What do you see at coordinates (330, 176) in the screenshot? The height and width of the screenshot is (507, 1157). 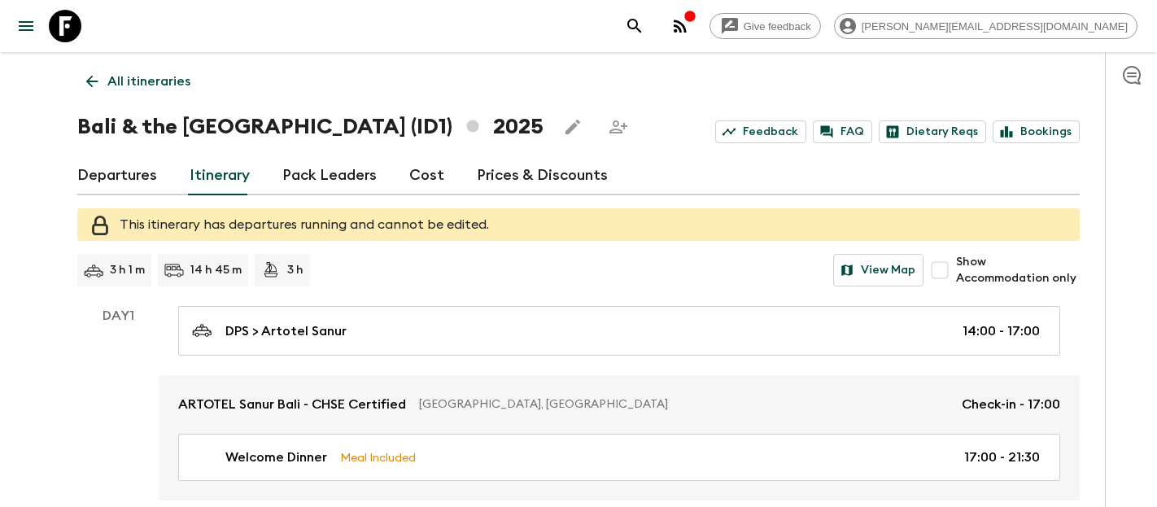 I see `a: Pack Leaders` at bounding box center [330, 176].